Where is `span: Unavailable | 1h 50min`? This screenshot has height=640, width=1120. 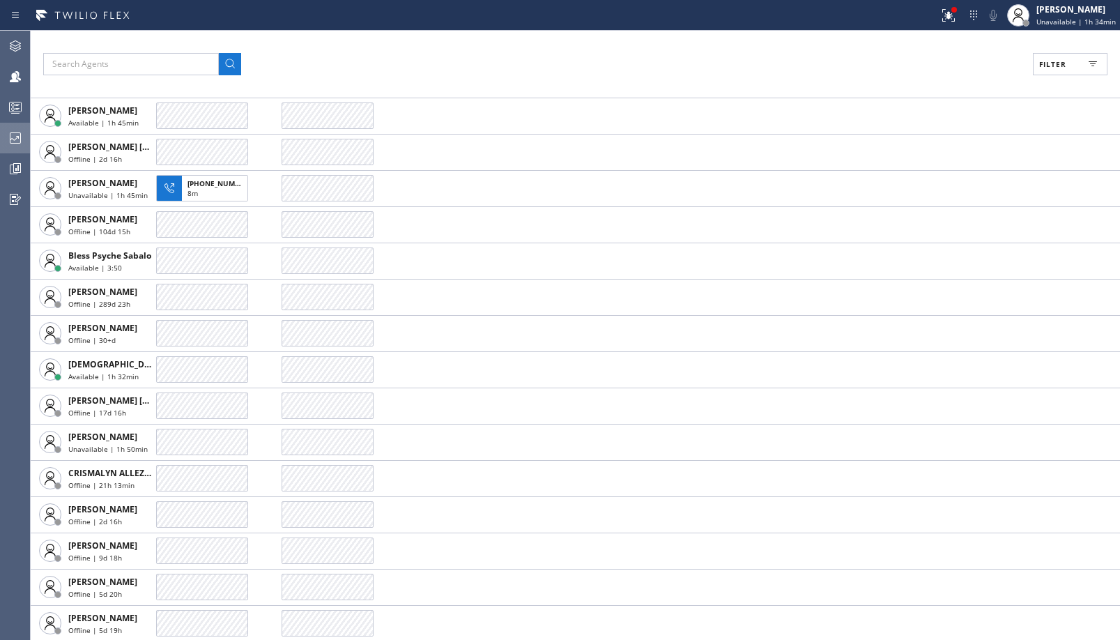
span: Unavailable | 1h 50min is located at coordinates (108, 449).